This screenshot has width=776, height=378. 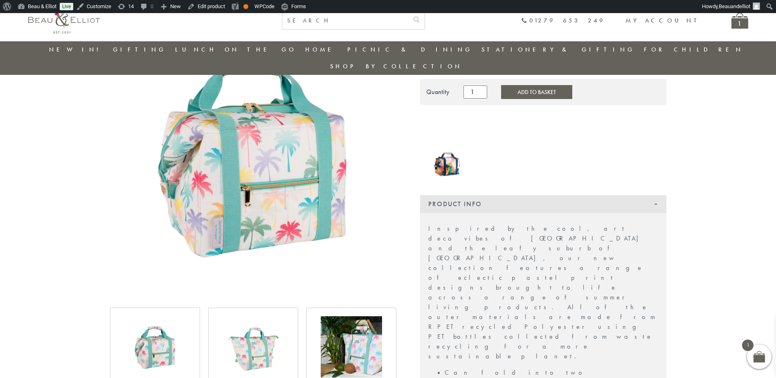 What do you see at coordinates (246, 7) in the screenshot?
I see `div: OK` at bounding box center [246, 7].